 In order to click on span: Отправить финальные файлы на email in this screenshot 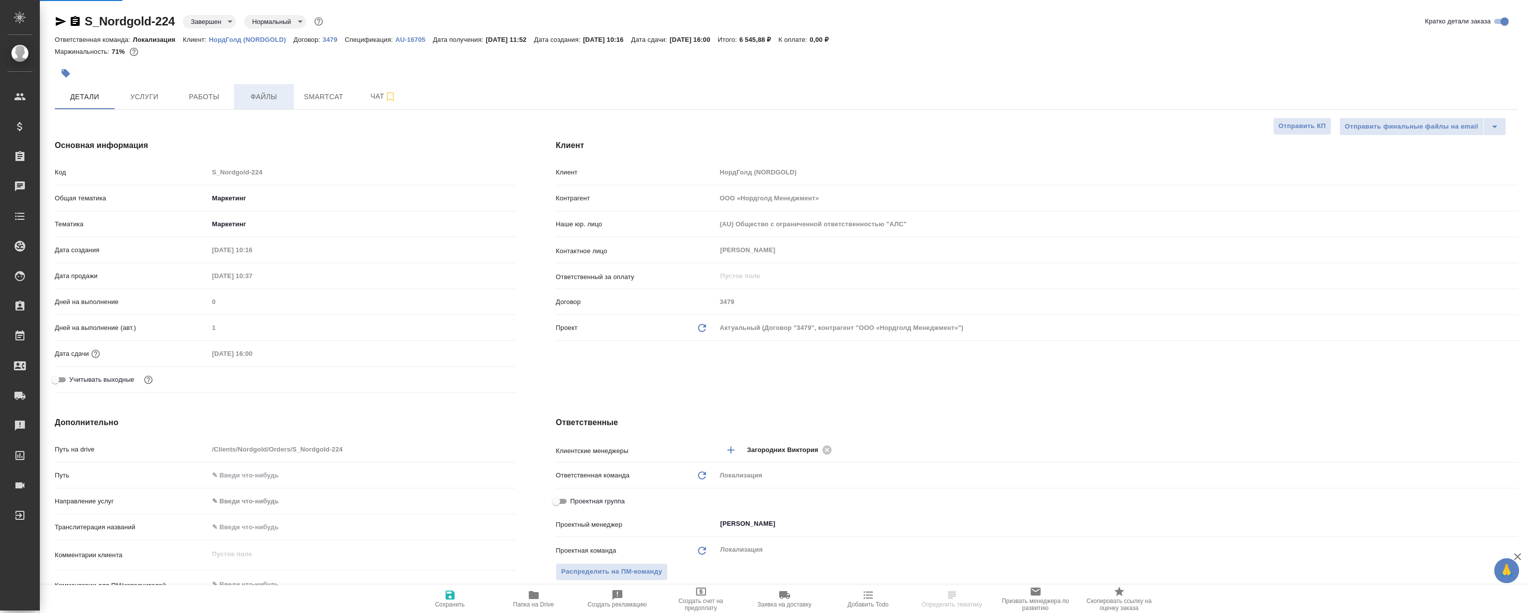, I will do `click(1412, 126)`.